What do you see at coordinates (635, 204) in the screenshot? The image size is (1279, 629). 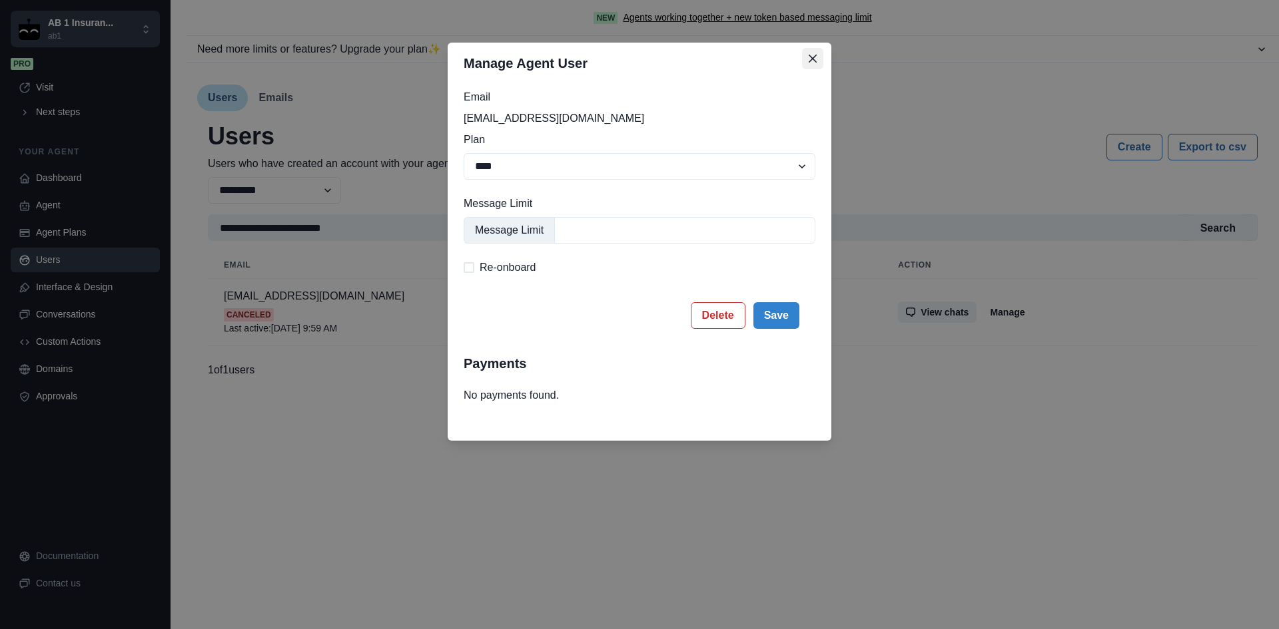 I see `label: Message Limit` at bounding box center [635, 204].